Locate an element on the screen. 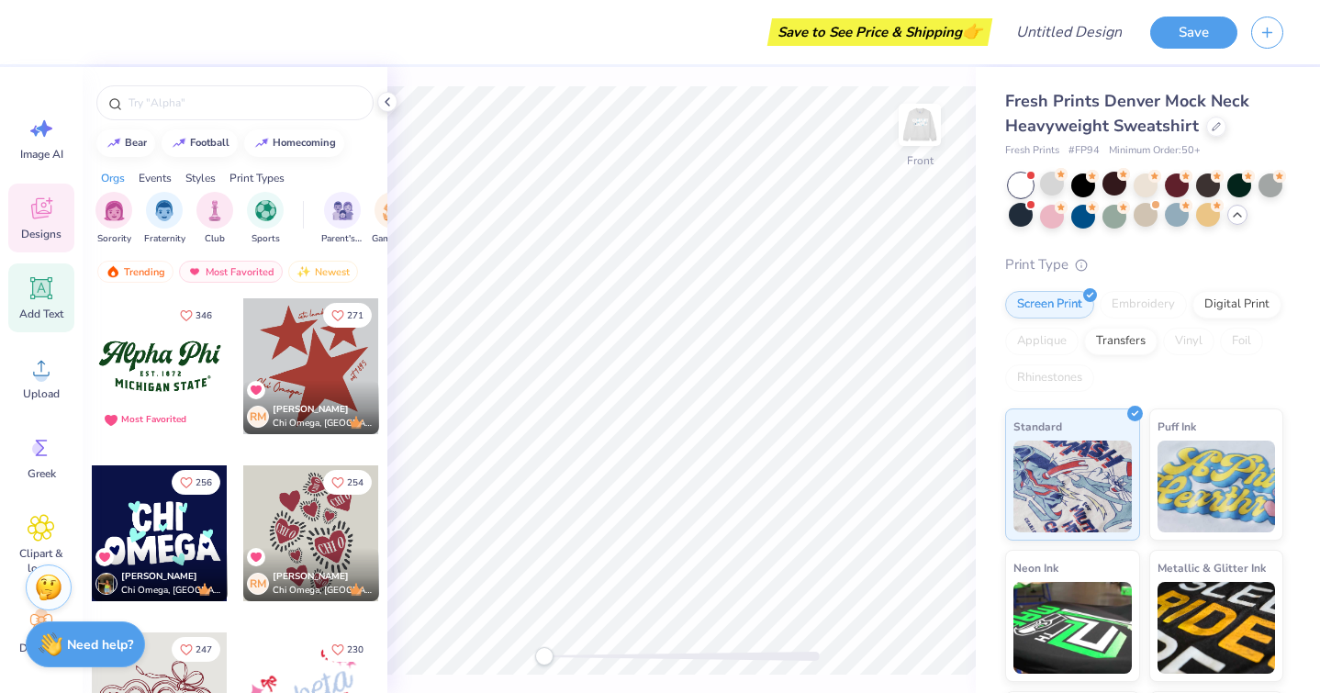 Image resolution: width=1320 pixels, height=693 pixels. img: Club Image is located at coordinates (215, 210).